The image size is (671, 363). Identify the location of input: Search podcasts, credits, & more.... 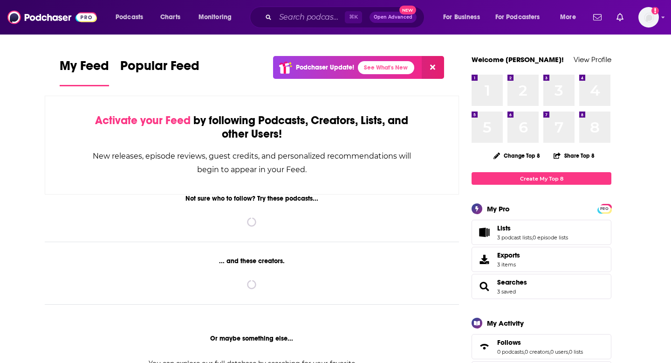
(310, 17).